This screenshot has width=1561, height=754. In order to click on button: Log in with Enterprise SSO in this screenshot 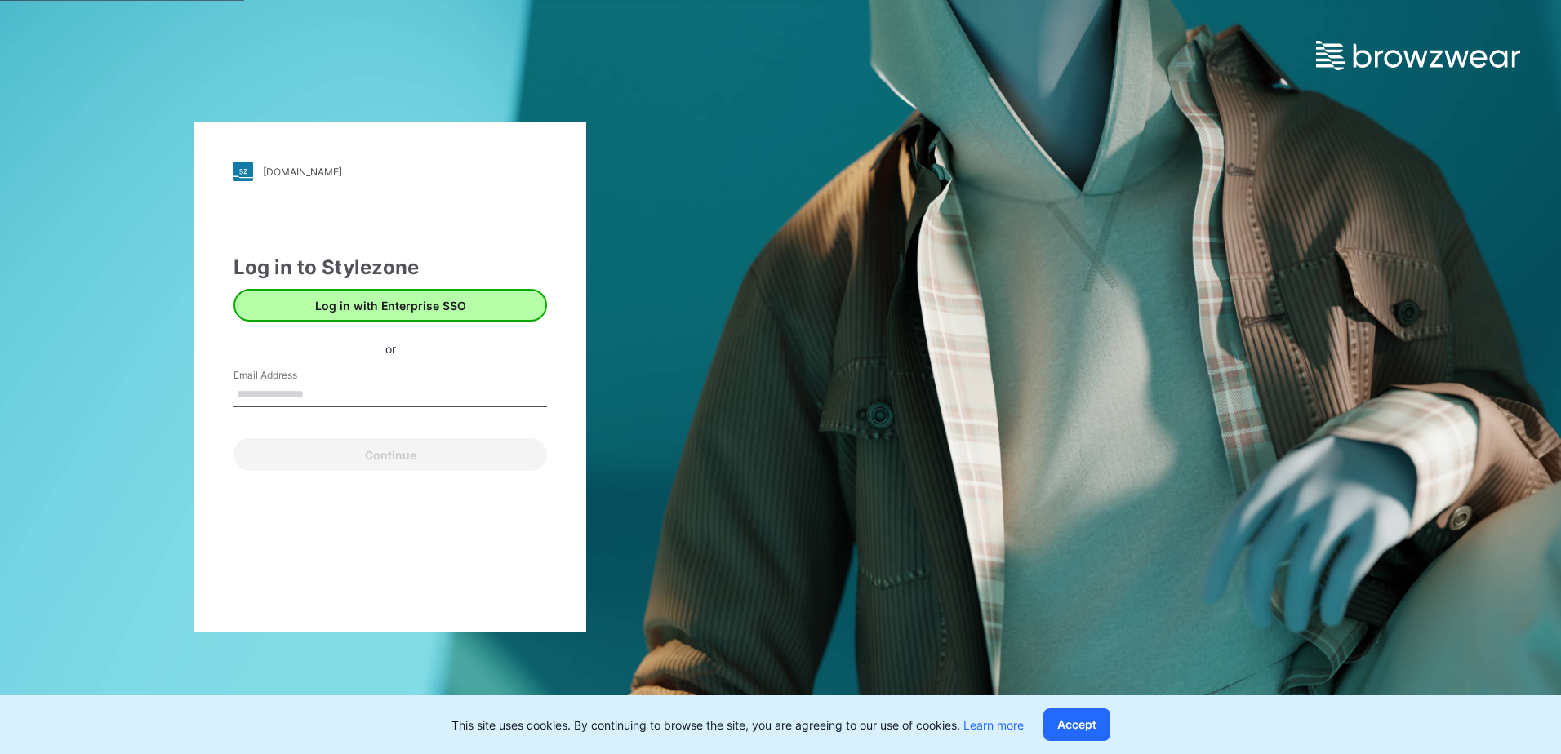, I will do `click(390, 305)`.